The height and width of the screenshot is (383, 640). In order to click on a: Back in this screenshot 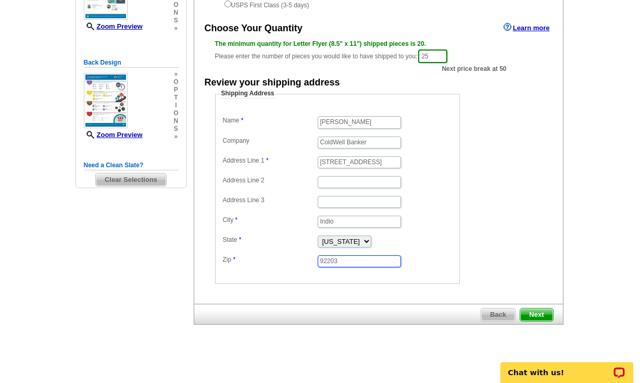, I will do `click(498, 314)`.